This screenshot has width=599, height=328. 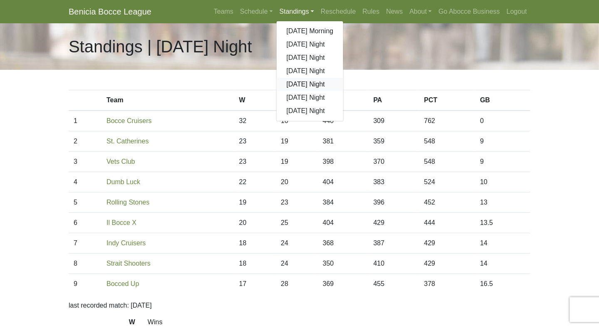 What do you see at coordinates (85, 182) in the screenshot?
I see `td: 4` at bounding box center [85, 182].